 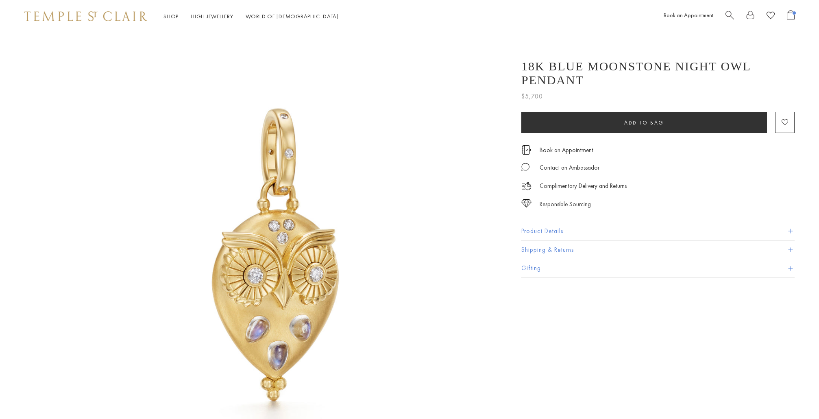 What do you see at coordinates (658, 73) in the screenshot?
I see `h1: 18K Blue Moonstone Night Owl Pendant` at bounding box center [658, 73].